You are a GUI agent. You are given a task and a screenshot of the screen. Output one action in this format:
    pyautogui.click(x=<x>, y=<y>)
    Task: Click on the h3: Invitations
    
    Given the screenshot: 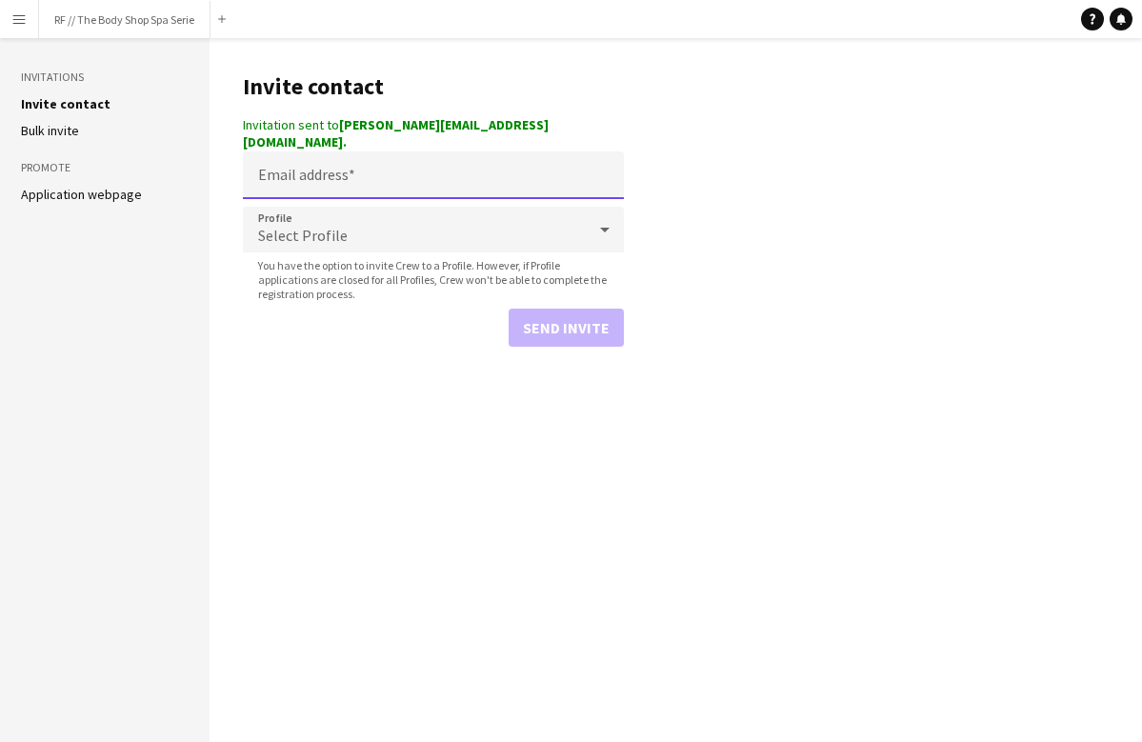 What is the action you would take?
    pyautogui.click(x=105, y=77)
    